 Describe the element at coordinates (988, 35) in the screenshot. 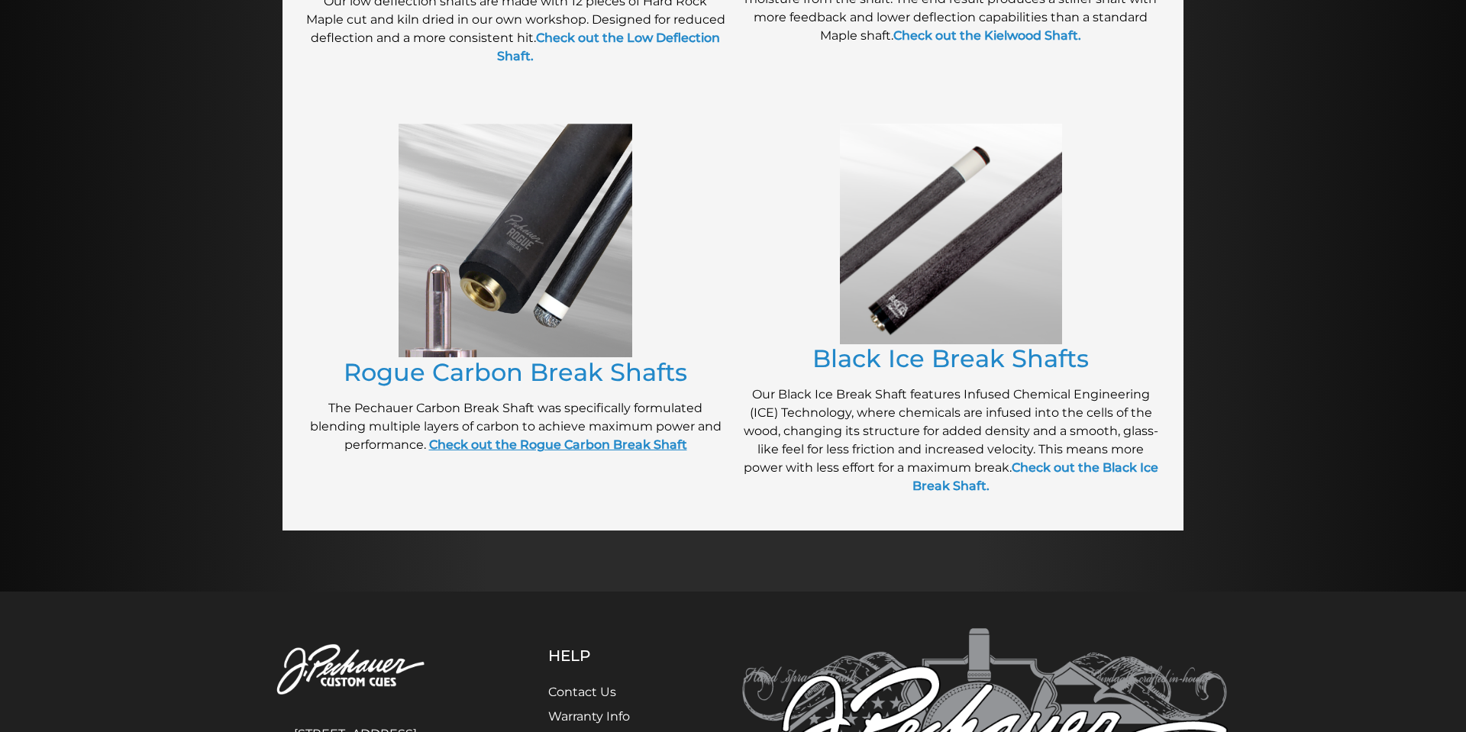

I see `strong: Check out the Kielwood Shaft.` at that location.